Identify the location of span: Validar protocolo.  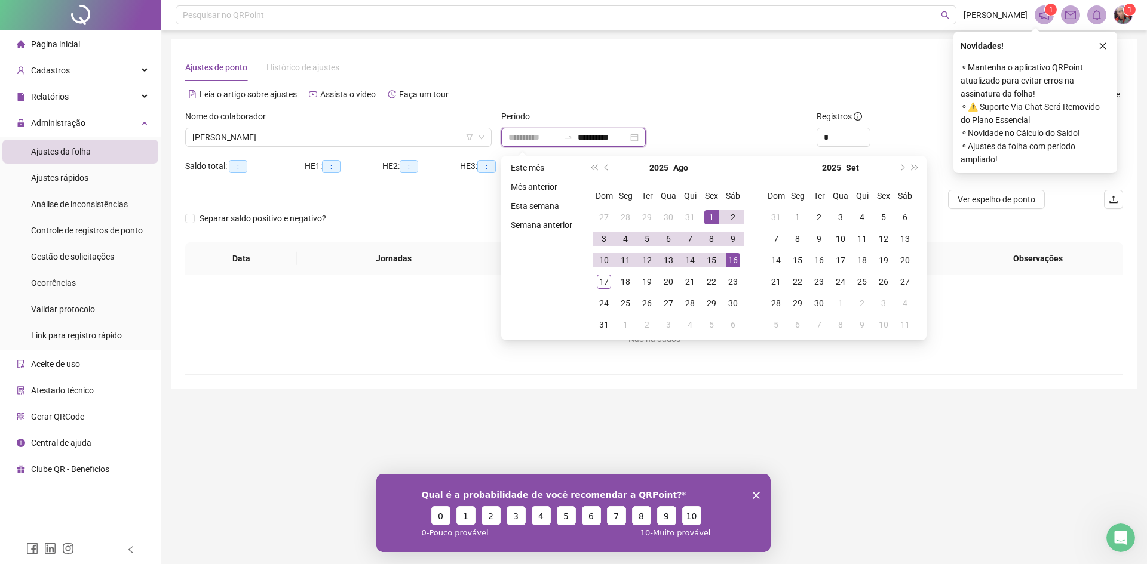
(63, 309).